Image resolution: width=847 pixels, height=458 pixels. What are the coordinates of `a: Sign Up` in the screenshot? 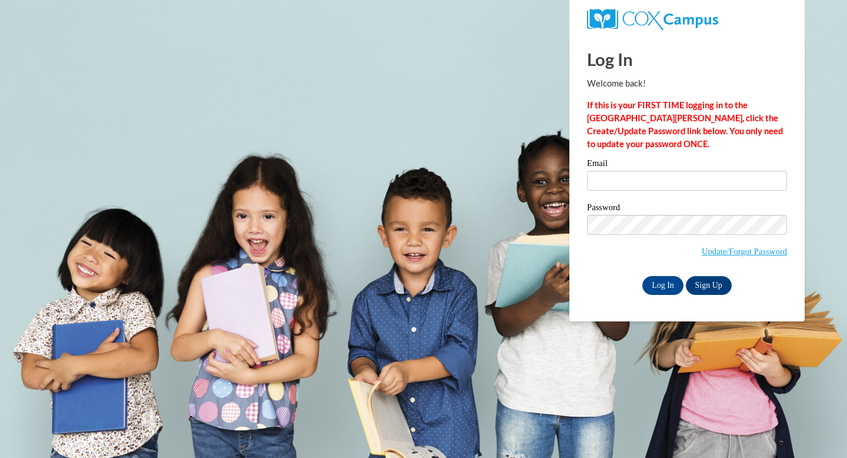 It's located at (709, 285).